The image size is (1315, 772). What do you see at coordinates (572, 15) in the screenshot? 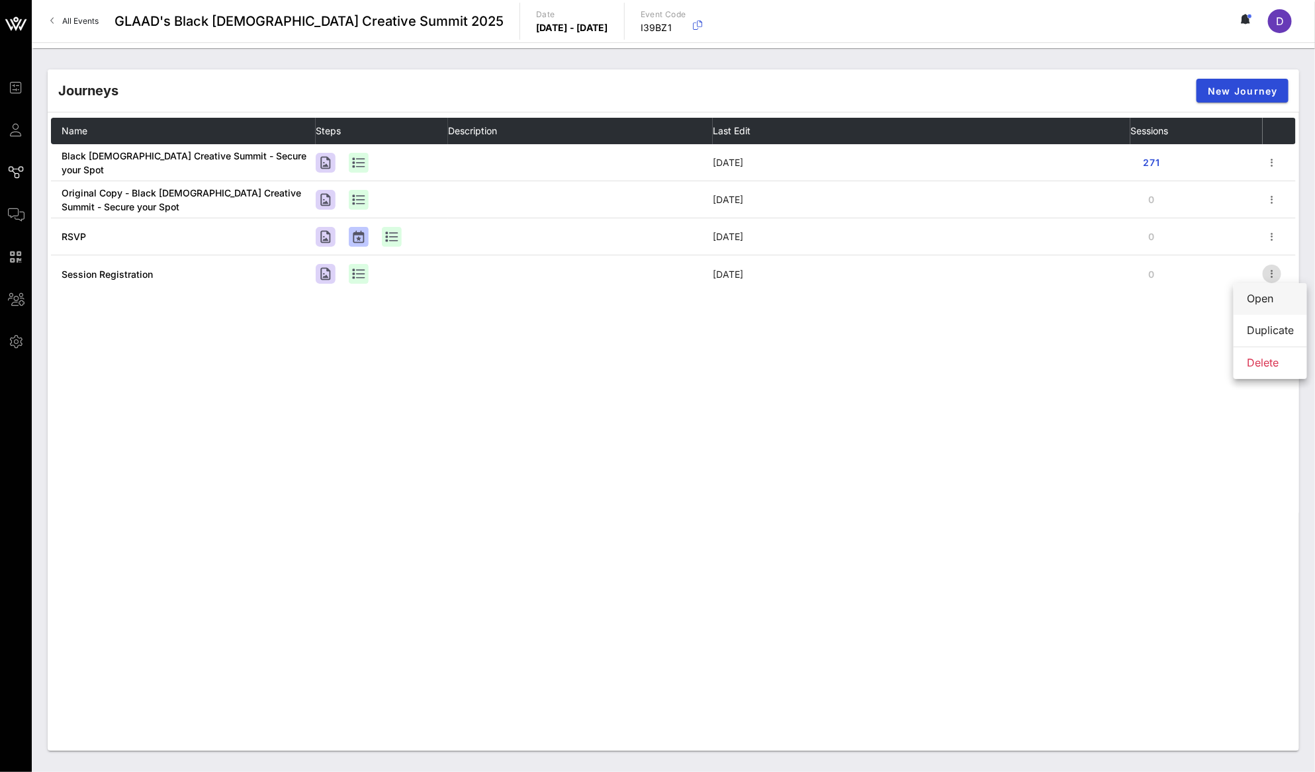
I see `p: Date` at bounding box center [572, 15].